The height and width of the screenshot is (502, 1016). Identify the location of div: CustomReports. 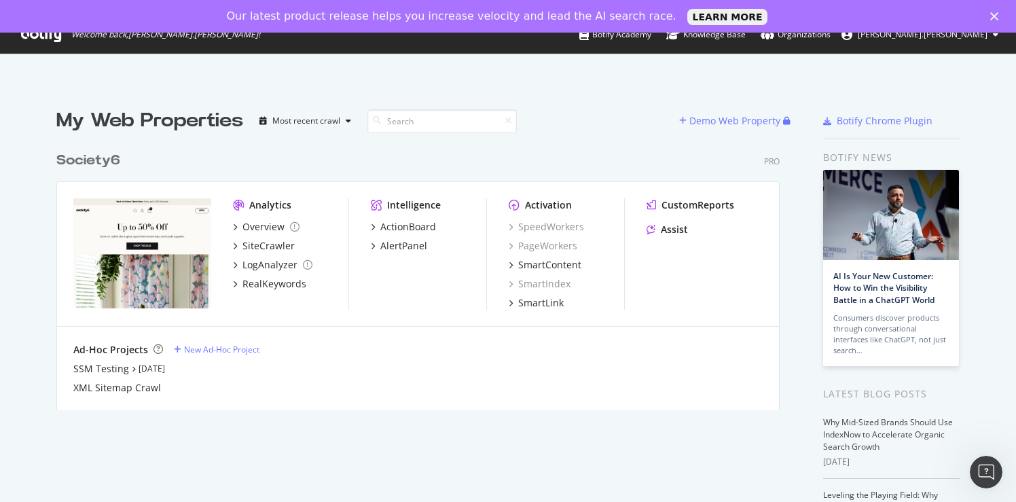
(698, 205).